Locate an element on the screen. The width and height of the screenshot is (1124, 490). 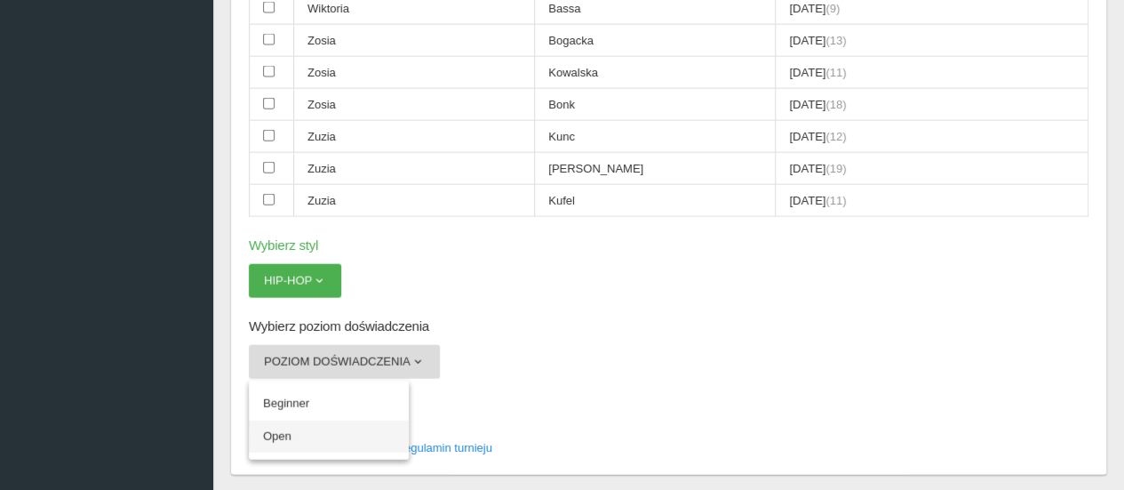
span: (12) is located at coordinates (835, 136).